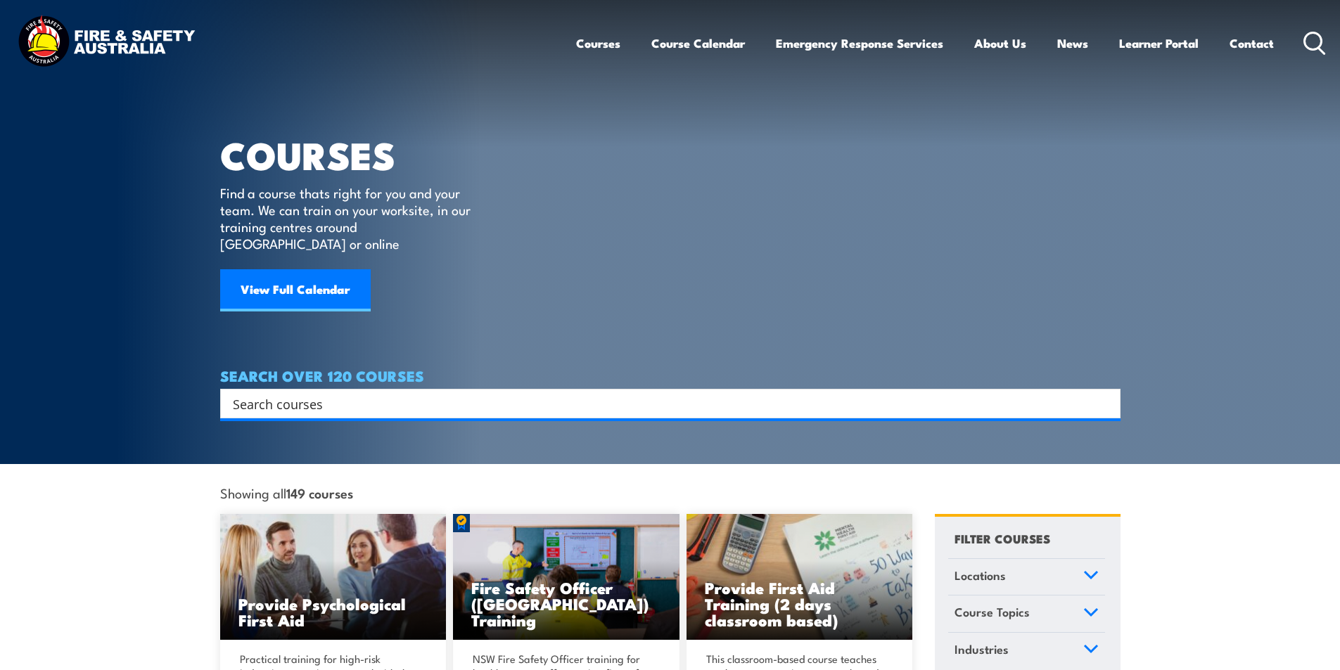 Image resolution: width=1340 pixels, height=670 pixels. I want to click on img: Mental Health First Aid Training (Standard) – Classroom, so click(800, 577).